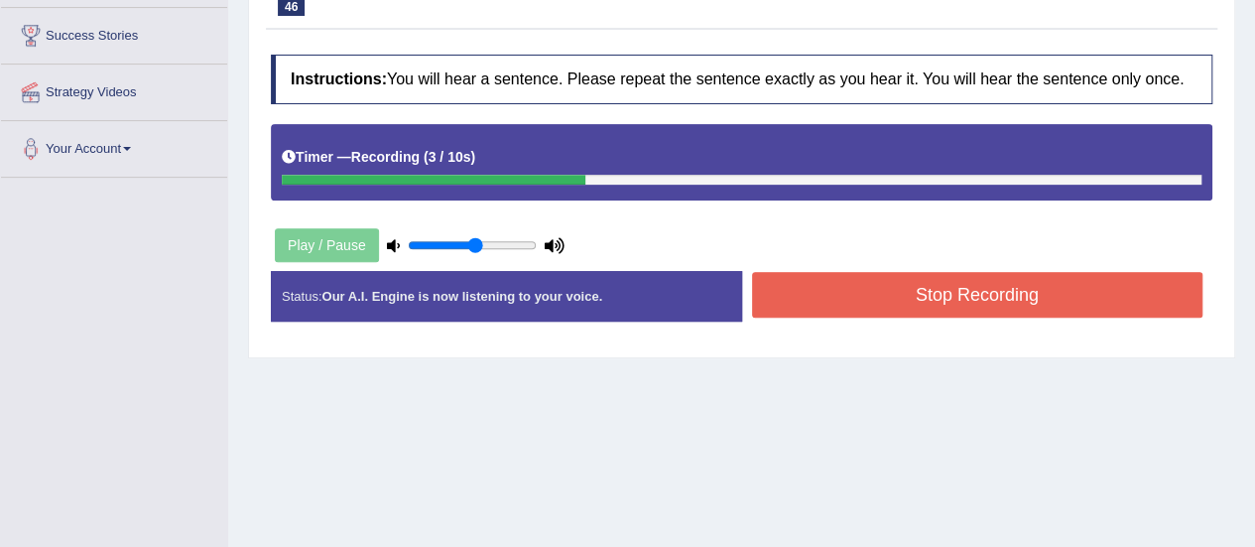  I want to click on div: Status:, so click(506, 296).